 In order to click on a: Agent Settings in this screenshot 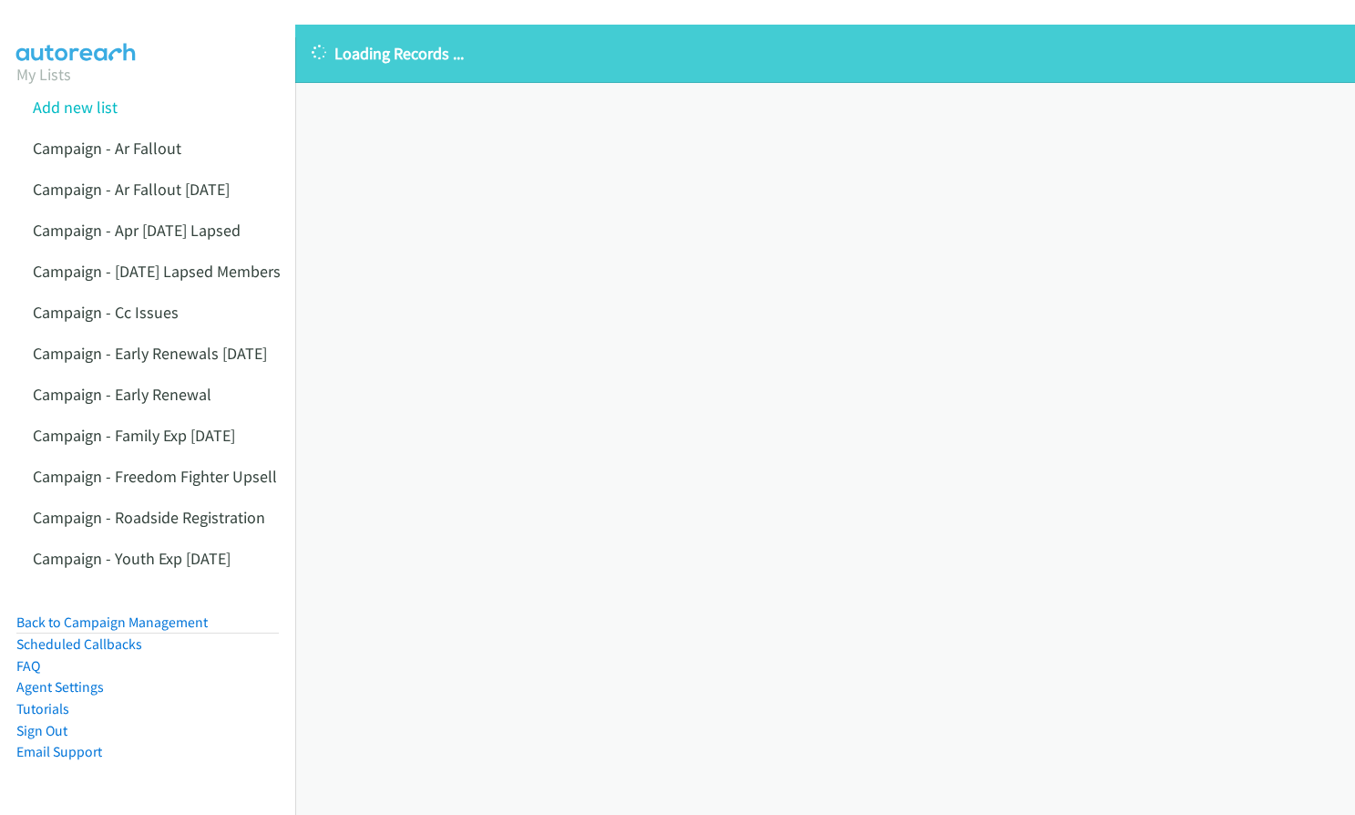, I will do `click(60, 686)`.